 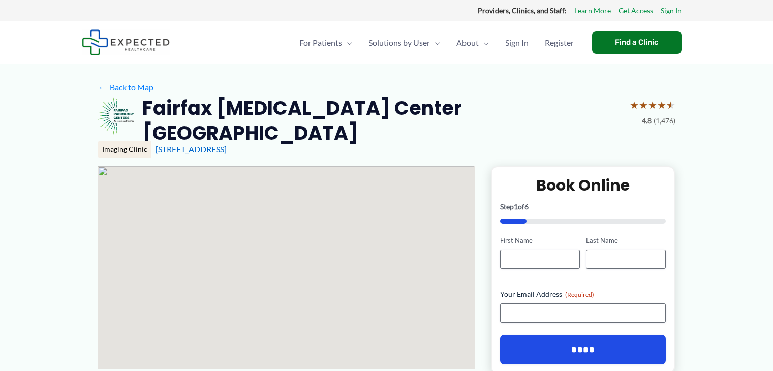 I want to click on a: ←Back to Map, so click(x=126, y=87).